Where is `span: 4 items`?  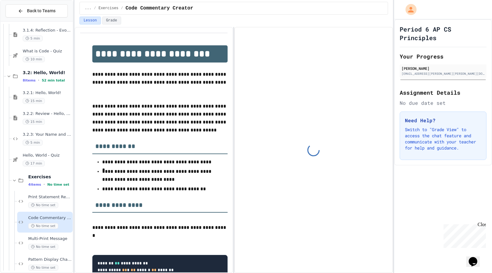 span: 4 items is located at coordinates (35, 185).